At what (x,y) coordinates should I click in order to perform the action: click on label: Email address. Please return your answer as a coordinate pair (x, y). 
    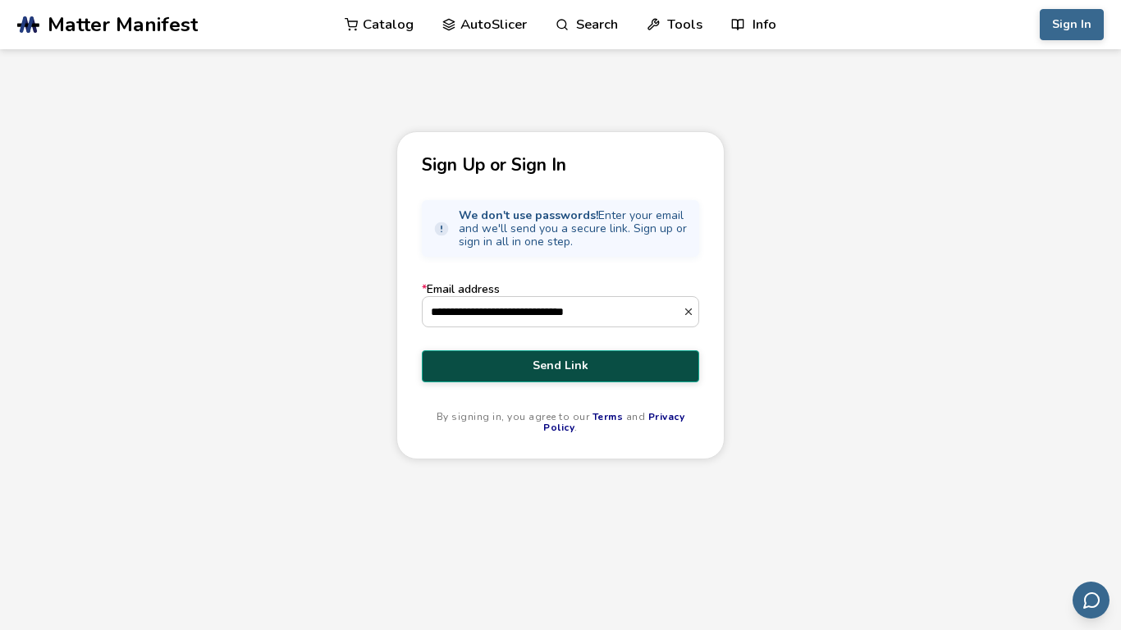
    Looking at the image, I should click on (560, 305).